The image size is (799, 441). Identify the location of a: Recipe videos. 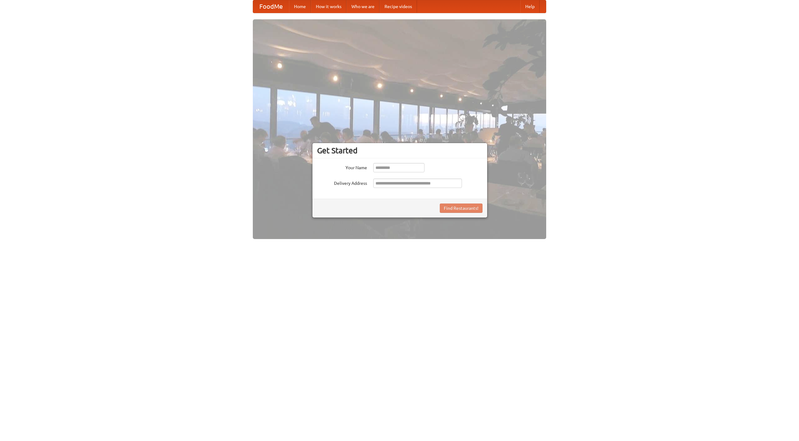
(398, 7).